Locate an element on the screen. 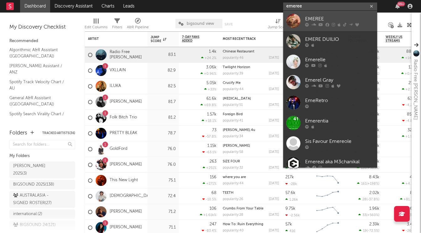 This screenshot has height=233, width=421. div: -57.8 % is located at coordinates (209, 136).